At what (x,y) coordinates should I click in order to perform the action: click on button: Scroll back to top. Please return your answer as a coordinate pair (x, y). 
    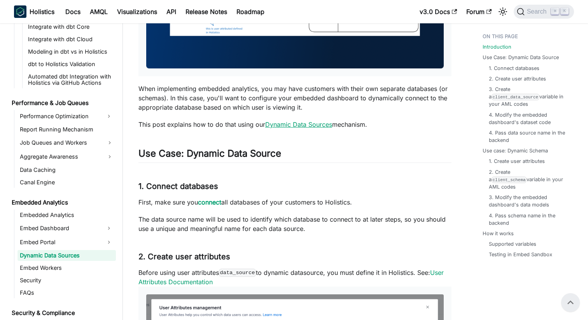
    Looking at the image, I should click on (570, 302).